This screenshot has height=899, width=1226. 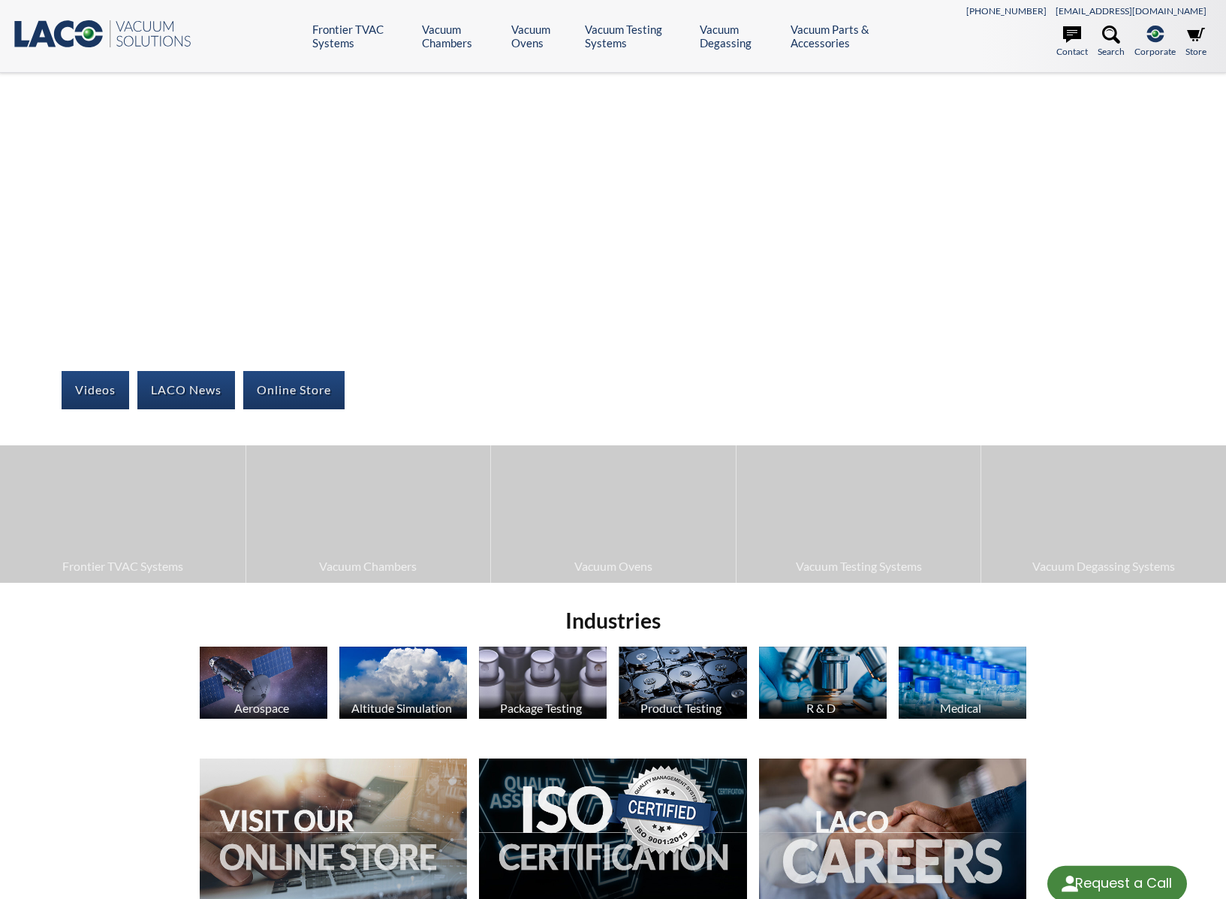 I want to click on a: Online Store, so click(x=294, y=390).